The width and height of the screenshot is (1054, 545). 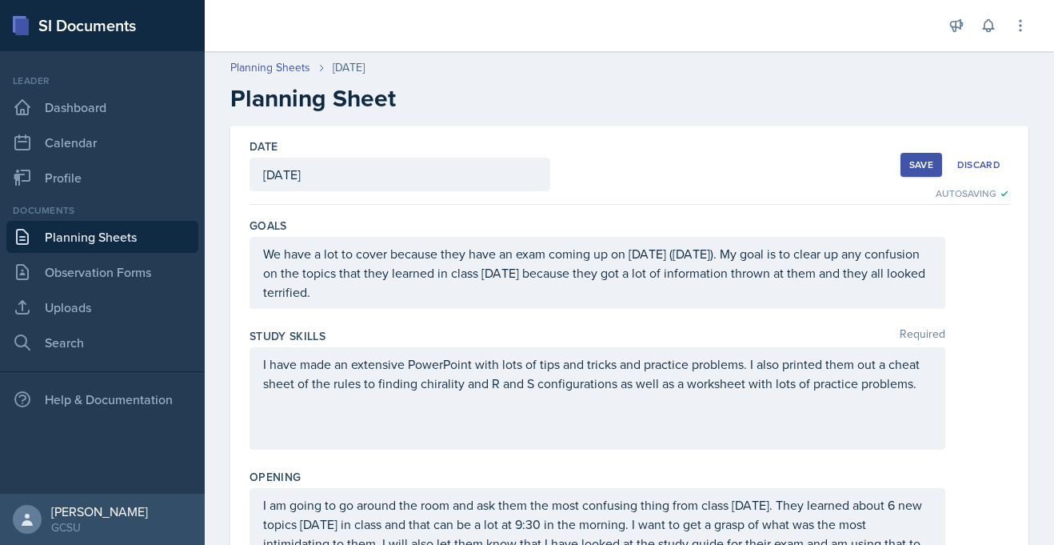 I want to click on button: Discard, so click(x=979, y=165).